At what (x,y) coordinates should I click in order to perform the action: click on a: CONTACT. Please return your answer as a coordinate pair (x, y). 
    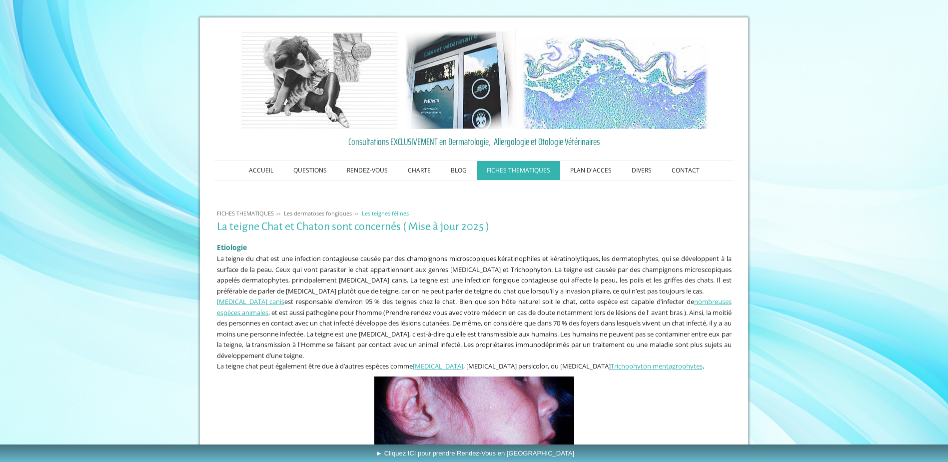
    Looking at the image, I should click on (686, 170).